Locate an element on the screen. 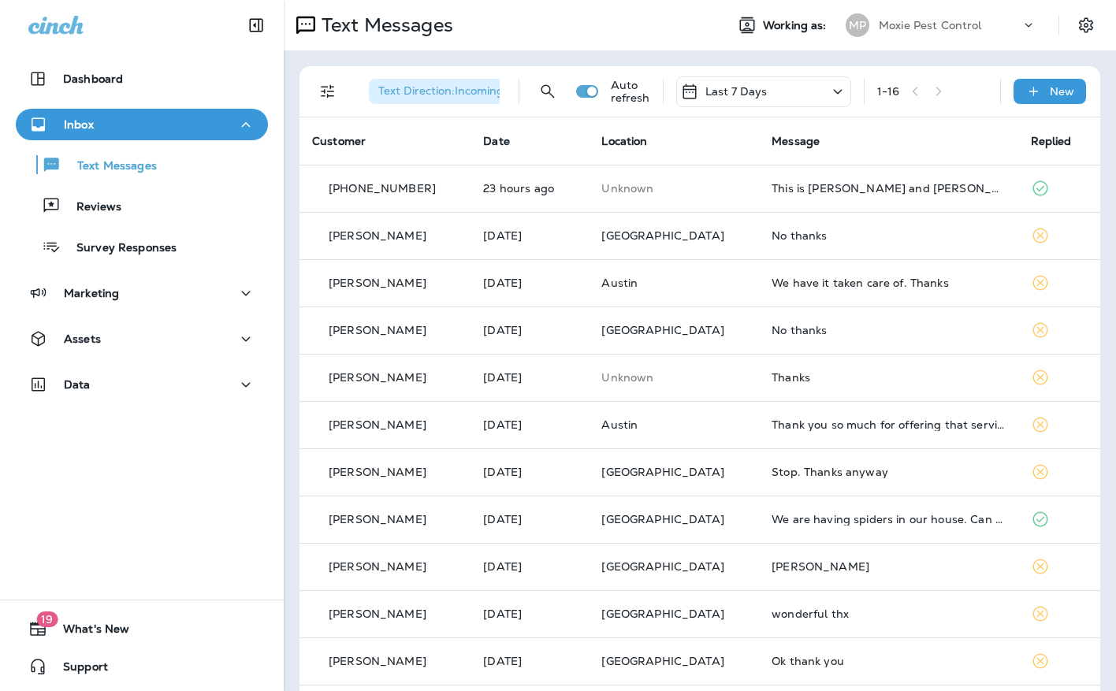  button: Marketing is located at coordinates (142, 293).